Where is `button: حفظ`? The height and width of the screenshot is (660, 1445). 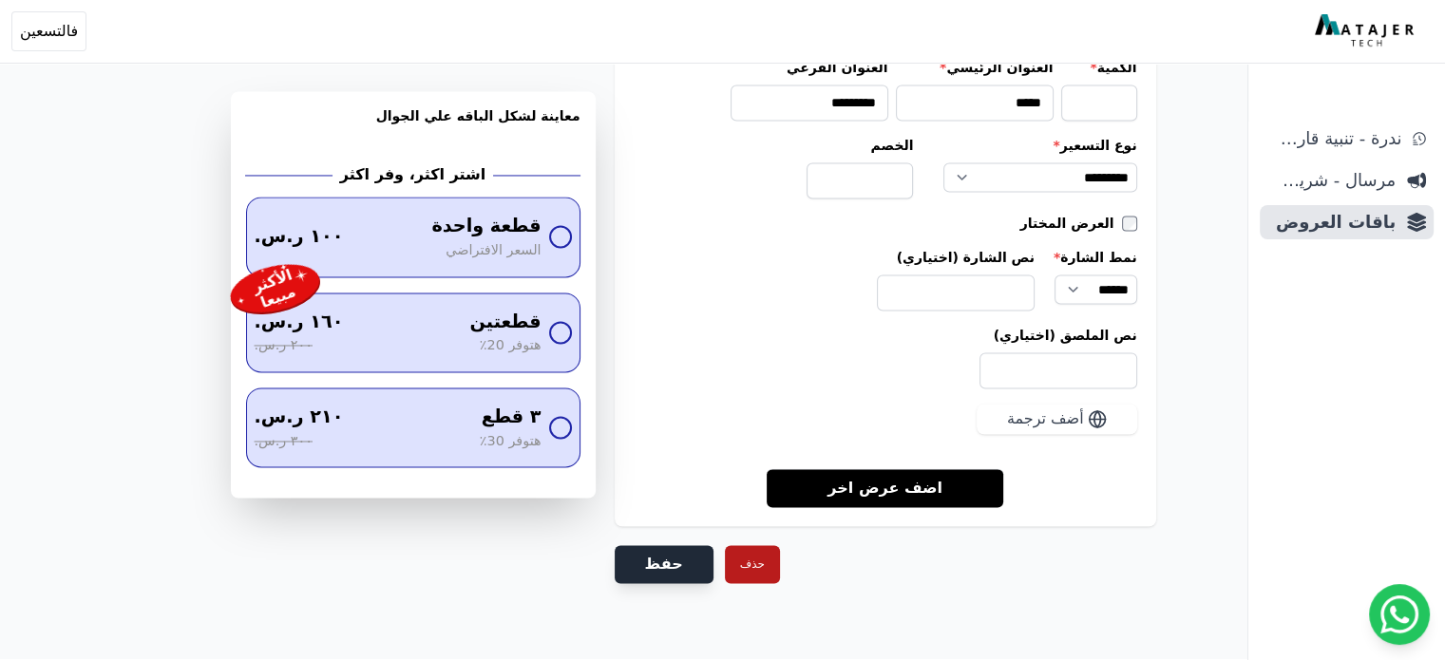 button: حفظ is located at coordinates (664, 564).